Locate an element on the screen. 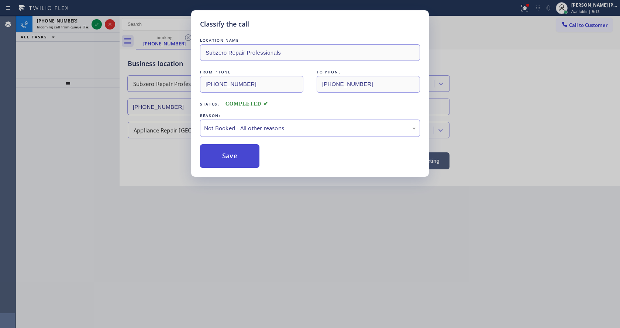 This screenshot has height=328, width=620. span: COMPLETED is located at coordinates (247, 104).